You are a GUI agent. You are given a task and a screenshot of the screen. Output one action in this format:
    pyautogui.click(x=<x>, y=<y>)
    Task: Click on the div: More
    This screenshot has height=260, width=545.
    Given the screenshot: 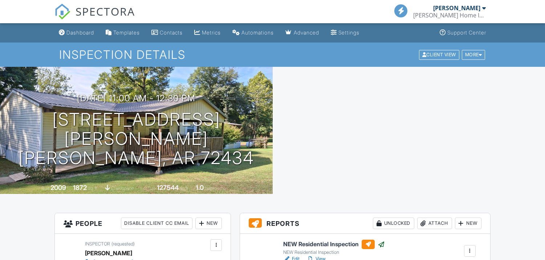 What is the action you would take?
    pyautogui.click(x=474, y=55)
    